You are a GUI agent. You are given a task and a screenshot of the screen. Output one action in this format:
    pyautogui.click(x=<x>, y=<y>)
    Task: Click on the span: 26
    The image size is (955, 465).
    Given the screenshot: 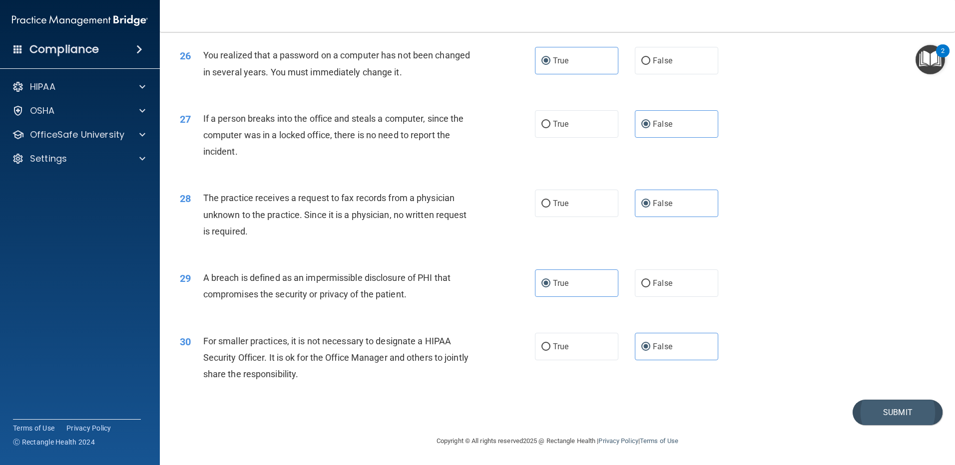 What is the action you would take?
    pyautogui.click(x=185, y=56)
    